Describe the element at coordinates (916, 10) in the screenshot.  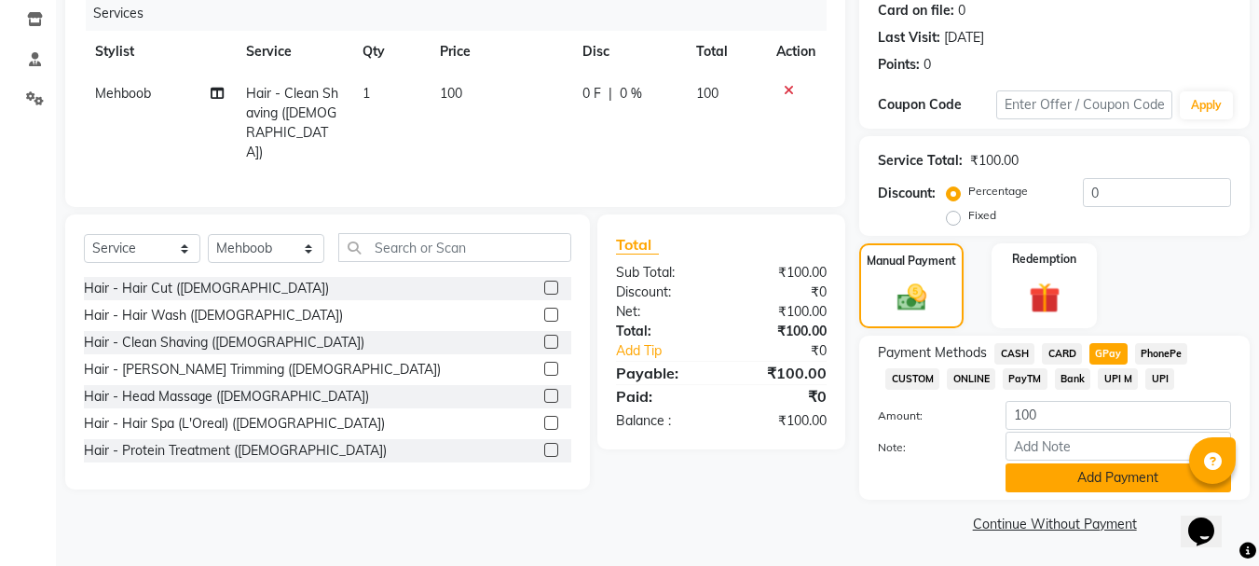
I see `div: Card on file:` at that location.